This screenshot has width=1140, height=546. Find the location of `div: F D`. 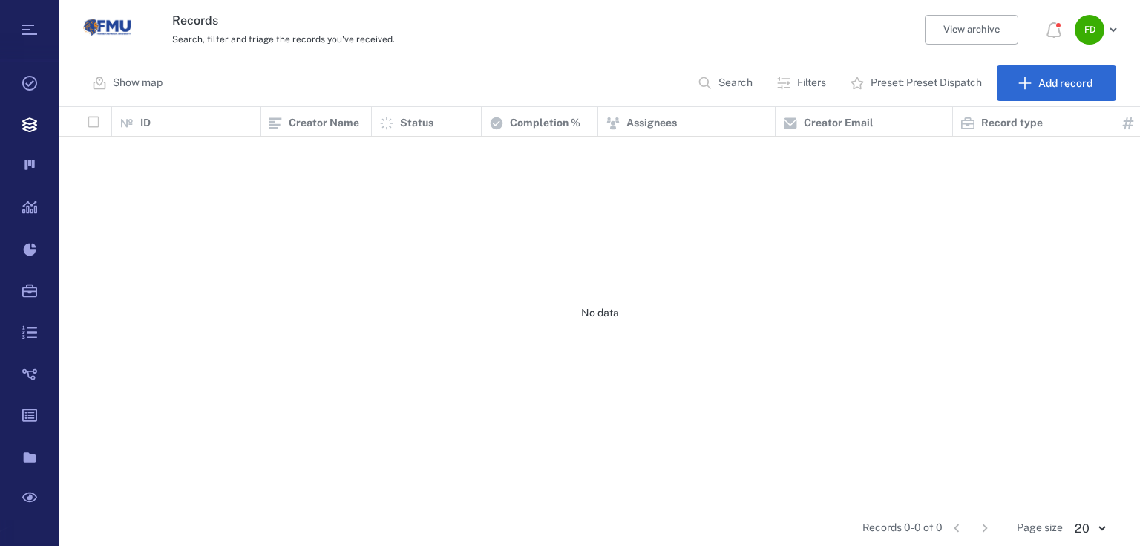

div: F D is located at coordinates (1090, 30).